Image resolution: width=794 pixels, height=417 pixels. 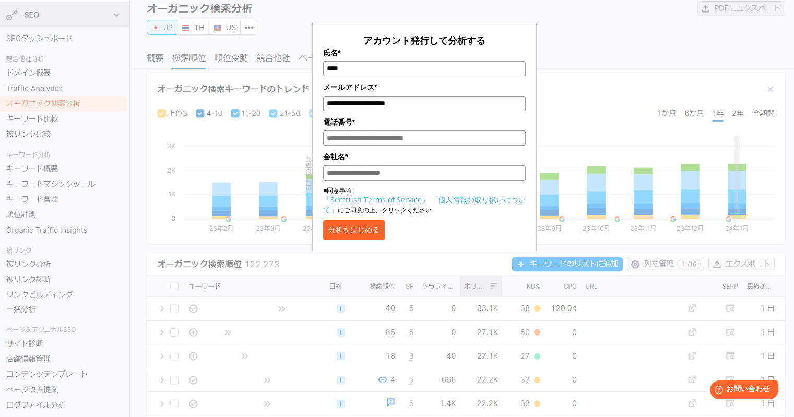 What do you see at coordinates (47, 13) in the screenshot?
I see `span: お問い合わせ` at bounding box center [47, 13].